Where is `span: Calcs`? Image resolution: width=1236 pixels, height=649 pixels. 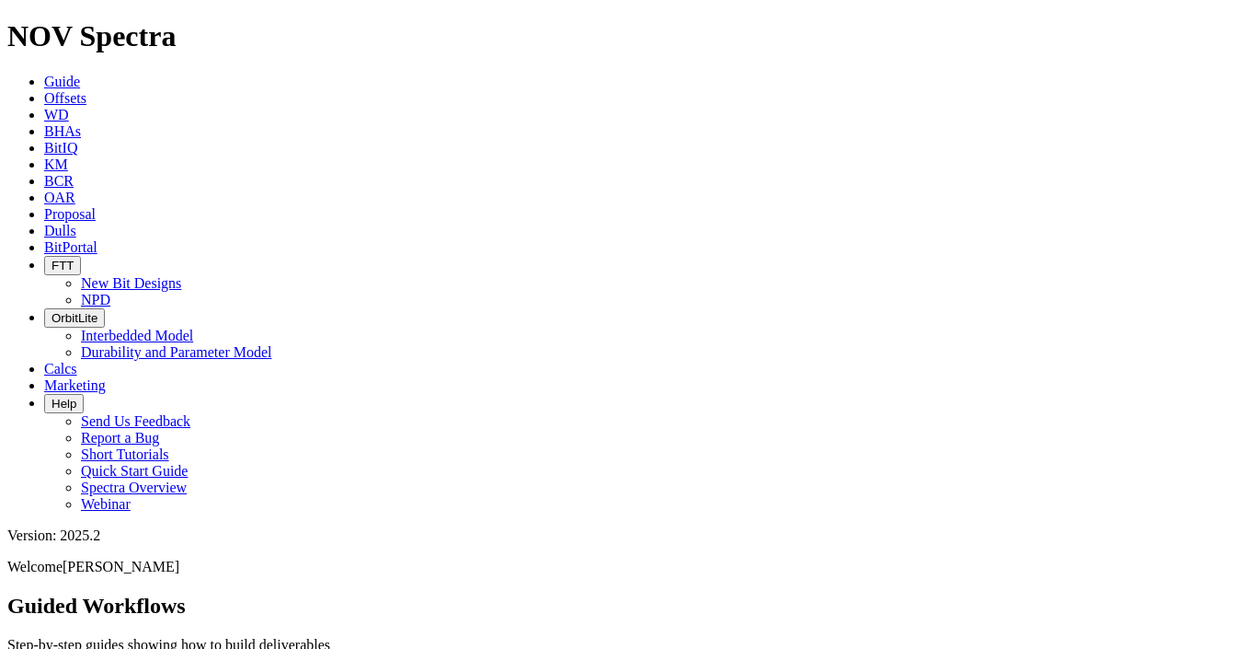
span: Calcs is located at coordinates (61, 368).